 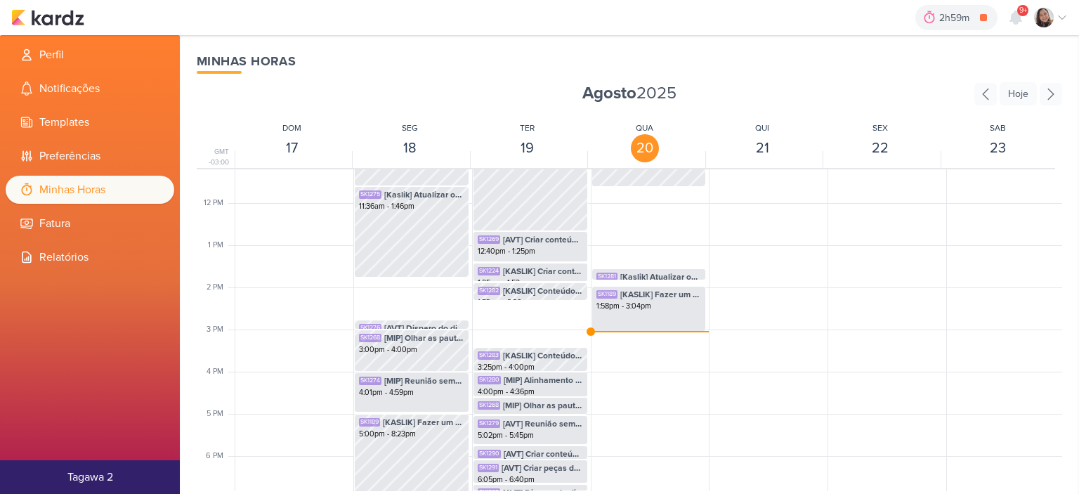 I want to click on div: 18, so click(x=409, y=148).